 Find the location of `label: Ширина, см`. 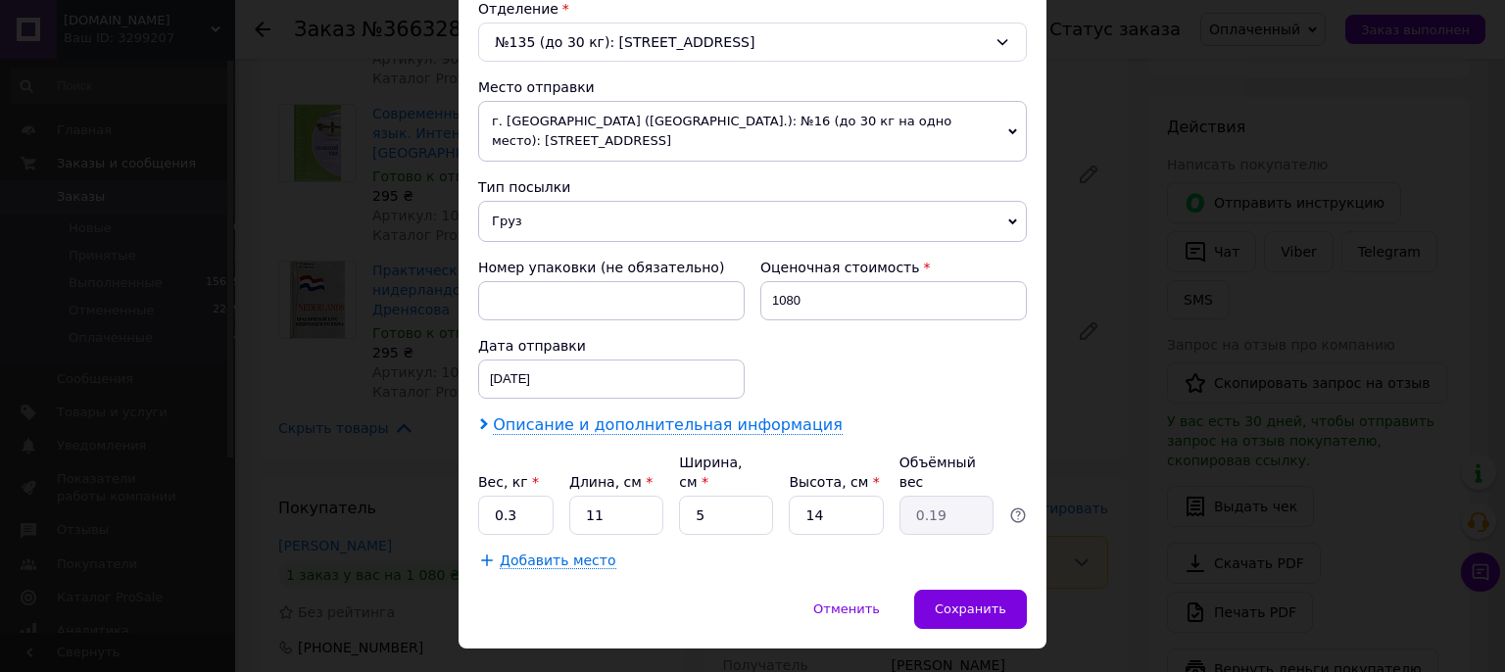

label: Ширина, см is located at coordinates (710, 472).